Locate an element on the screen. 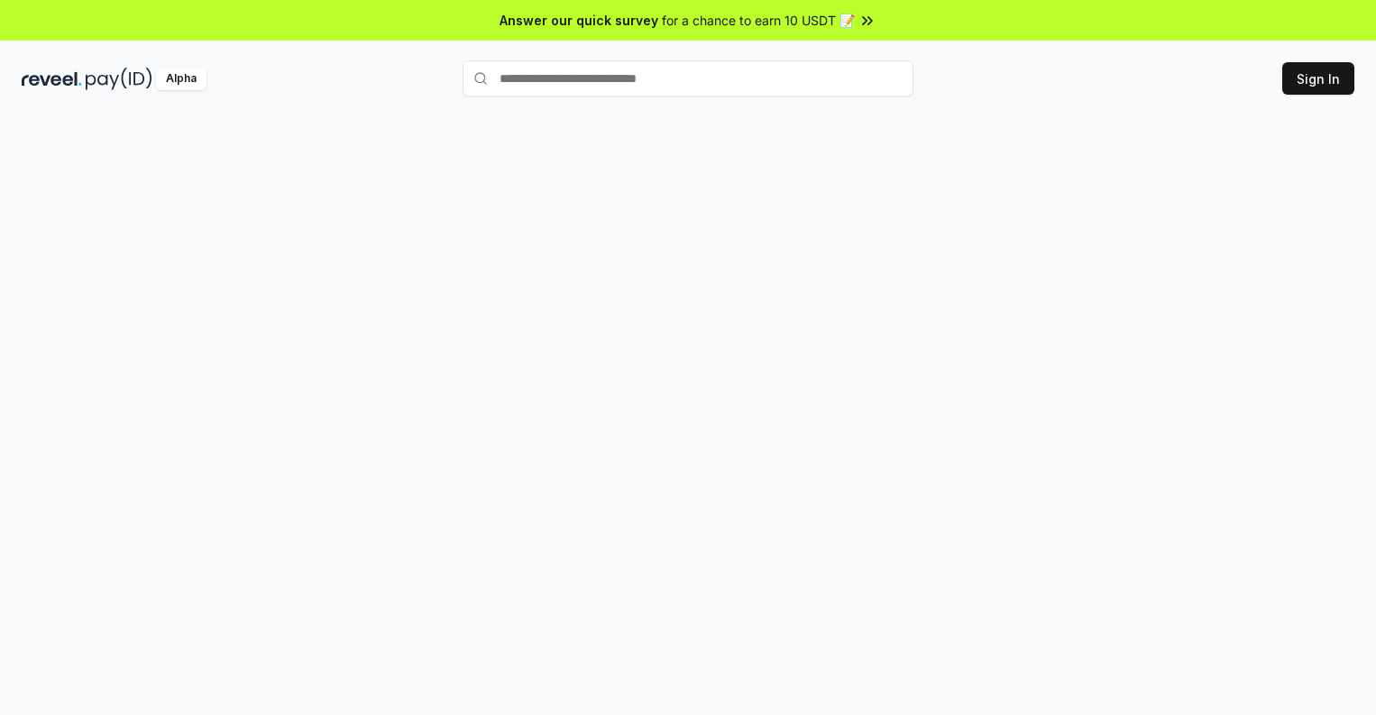 This screenshot has height=715, width=1376. div: Alpha is located at coordinates (181, 78).